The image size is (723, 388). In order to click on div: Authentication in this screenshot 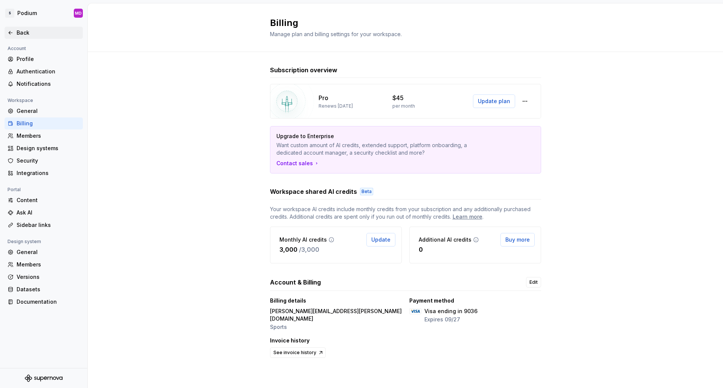, I will do `click(48, 72)`.